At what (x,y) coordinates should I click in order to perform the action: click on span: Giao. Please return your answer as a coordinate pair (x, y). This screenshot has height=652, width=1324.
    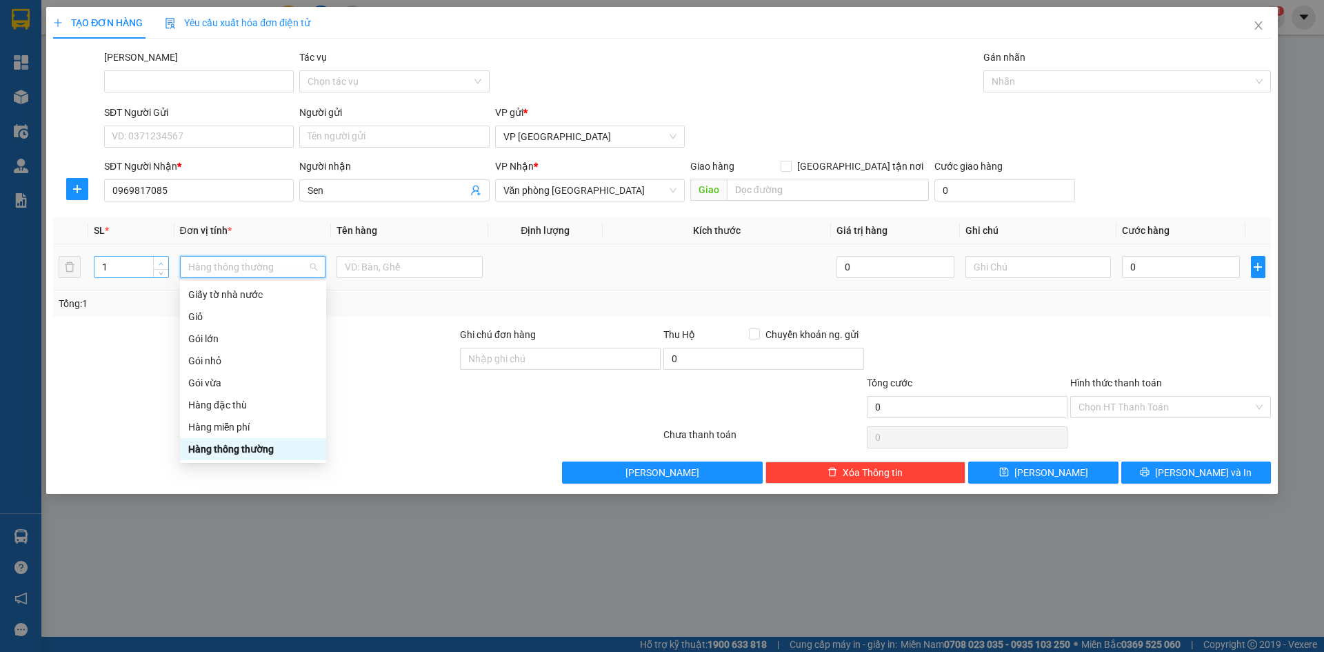
    Looking at the image, I should click on (708, 190).